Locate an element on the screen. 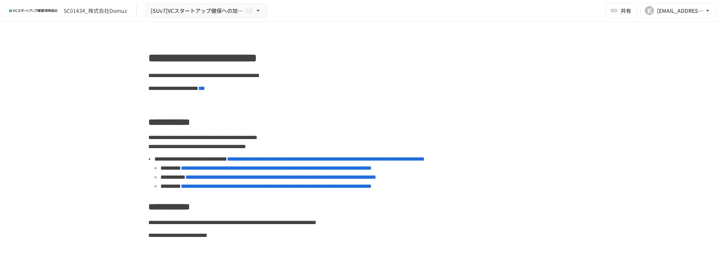 This screenshot has width=719, height=263. button: [SUv7]VCスタートアップ健保への加入申請手続き is located at coordinates (206, 11).